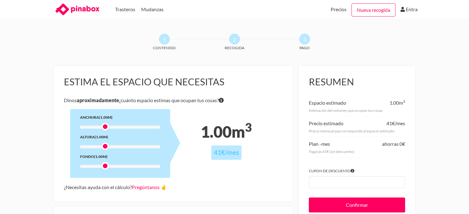  What do you see at coordinates (164, 48) in the screenshot?
I see `span: Contenido` at bounding box center [164, 48].